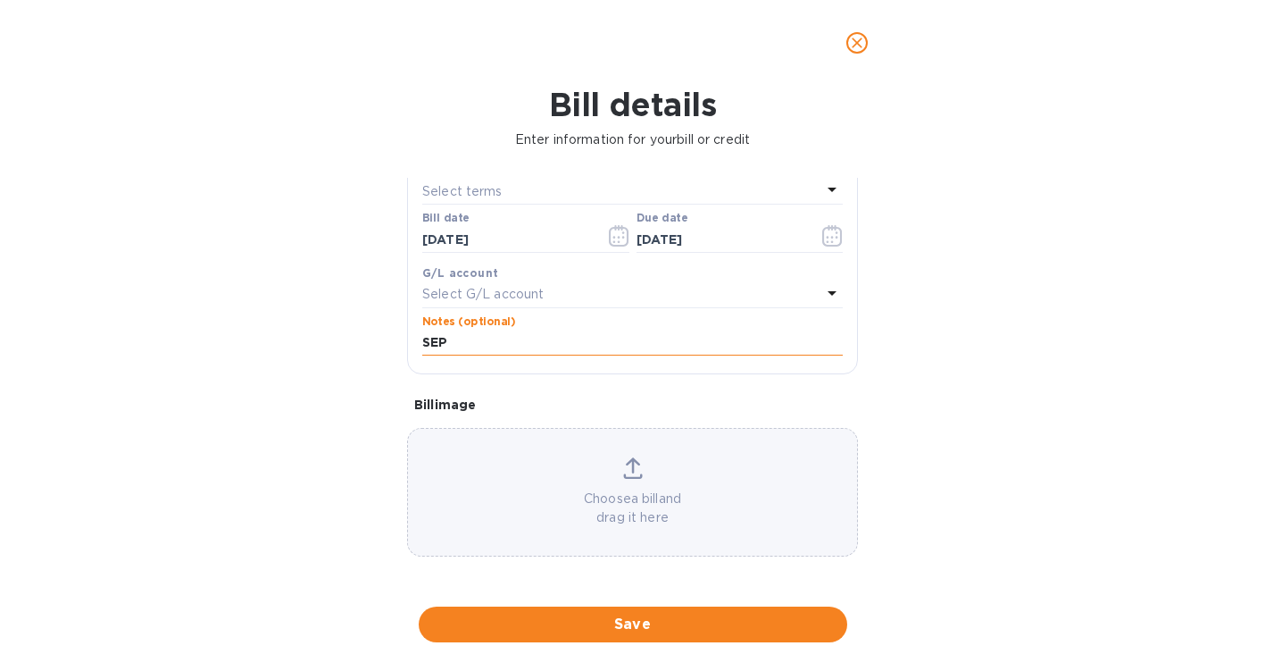 The height and width of the screenshot is (671, 1265). What do you see at coordinates (463, 191) in the screenshot?
I see `p: Select terms` at bounding box center [463, 191].